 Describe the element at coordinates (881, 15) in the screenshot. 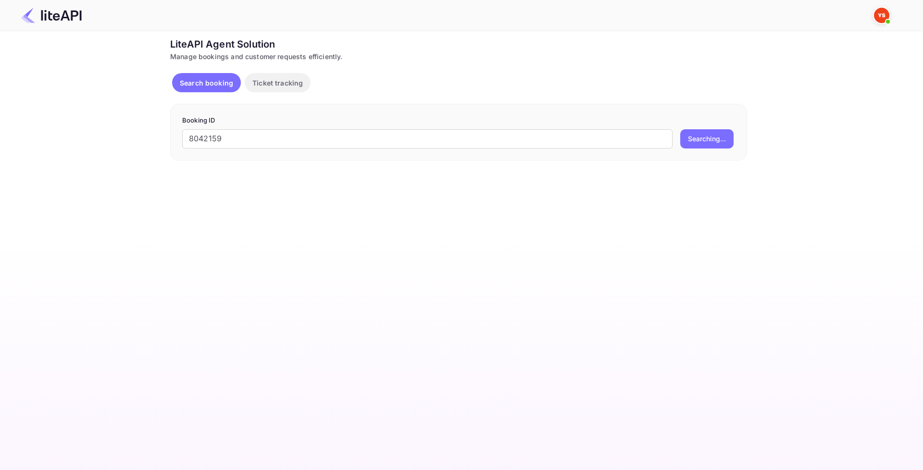

I see `img: Yandex Support` at that location.